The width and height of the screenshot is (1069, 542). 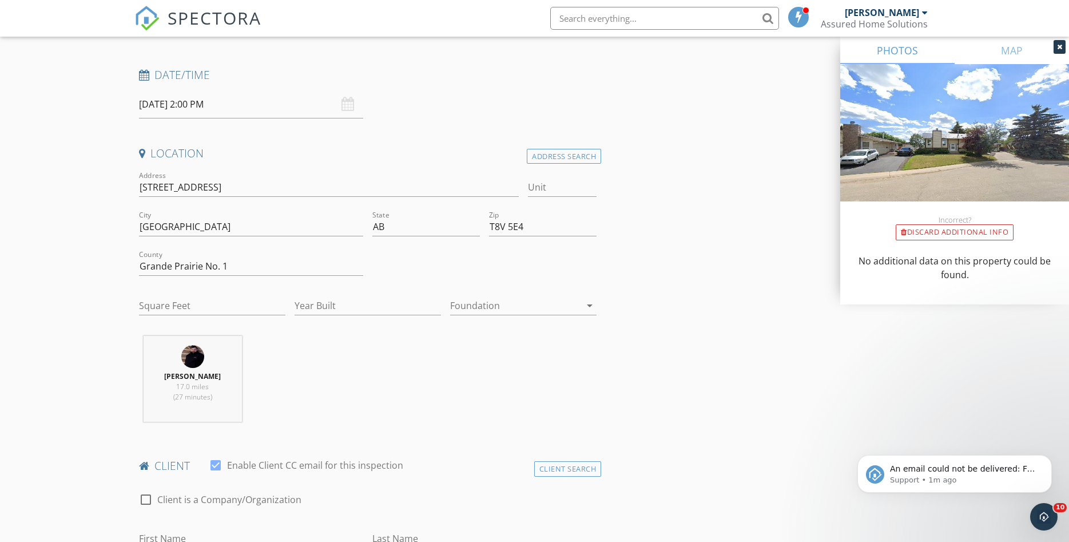 I want to click on span: (27 minutes), so click(x=193, y=396).